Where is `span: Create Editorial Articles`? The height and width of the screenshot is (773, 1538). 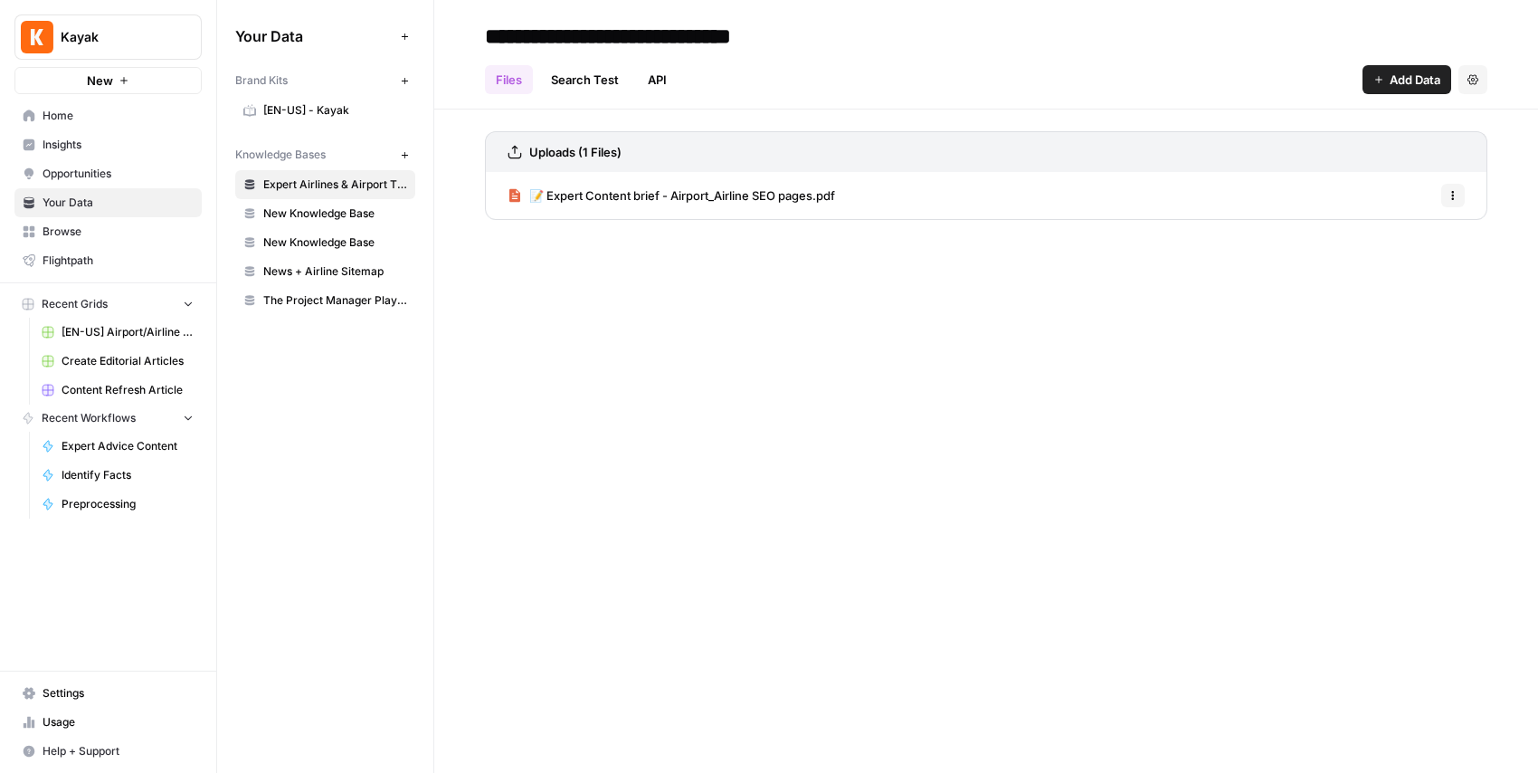
span: Create Editorial Articles is located at coordinates (128, 361).